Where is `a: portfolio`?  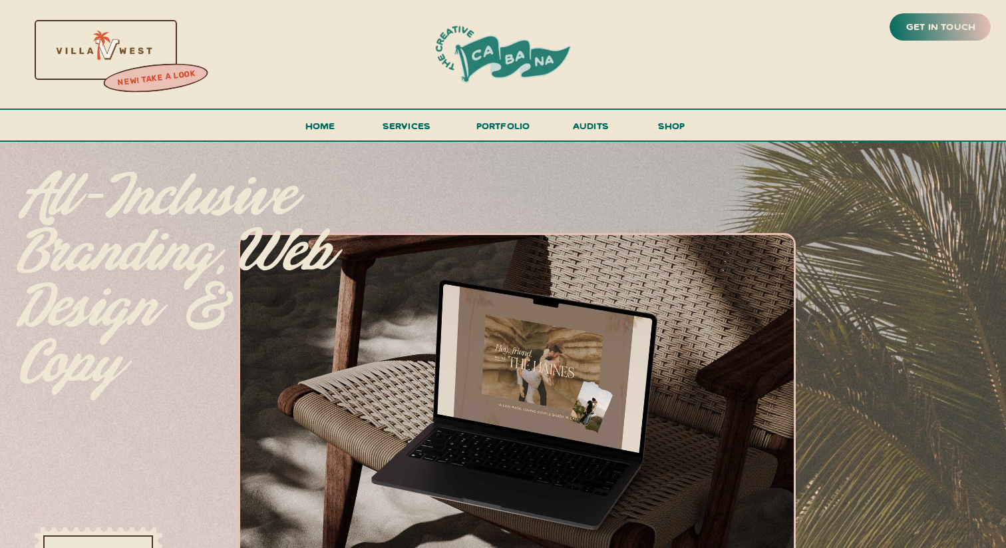
a: portfolio is located at coordinates (503, 129).